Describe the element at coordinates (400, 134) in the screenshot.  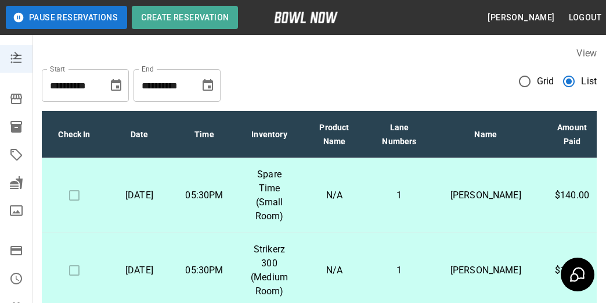
I see `th: Lane Numbers` at that location.